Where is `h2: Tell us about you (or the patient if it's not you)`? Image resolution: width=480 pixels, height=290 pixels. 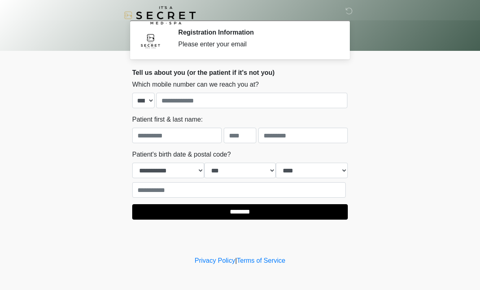
h2: Tell us about you (or the patient if it's not you) is located at coordinates (240, 72).